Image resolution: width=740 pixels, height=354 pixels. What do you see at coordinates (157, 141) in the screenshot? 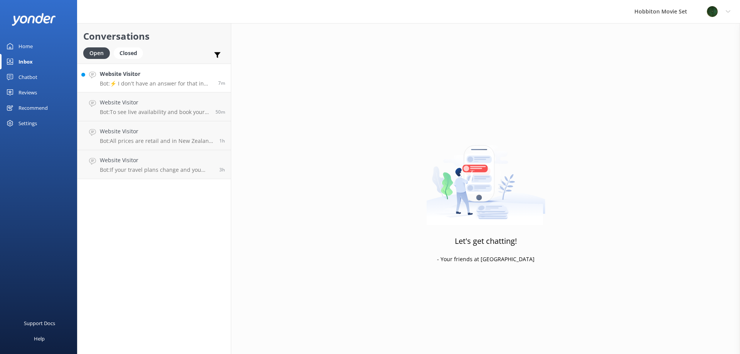
I see `p: Bot: All prices are retail and in New Zealand Dollars (NZD) - GST inclusive.` at bounding box center [157, 141].